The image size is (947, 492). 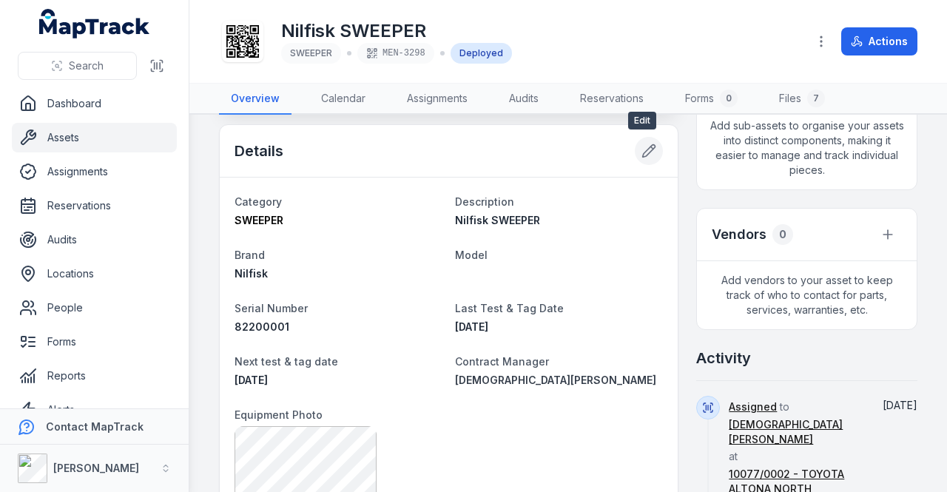 I want to click on a: Alerts, so click(x=94, y=410).